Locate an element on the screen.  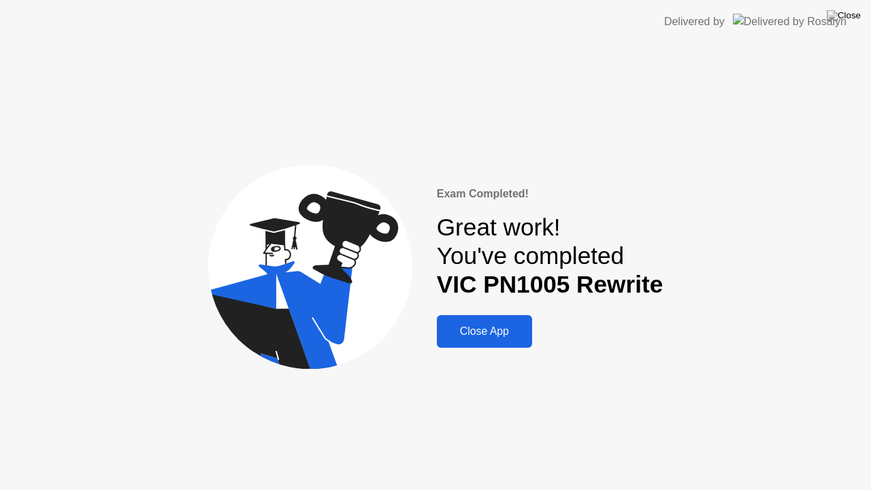
button: Close App is located at coordinates (485, 331).